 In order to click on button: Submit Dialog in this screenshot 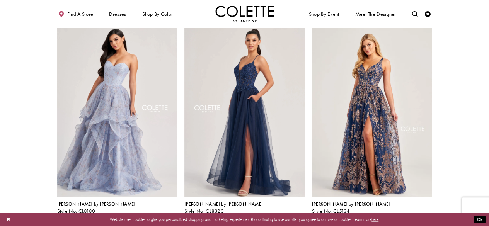, I will do `click(479, 219)`.